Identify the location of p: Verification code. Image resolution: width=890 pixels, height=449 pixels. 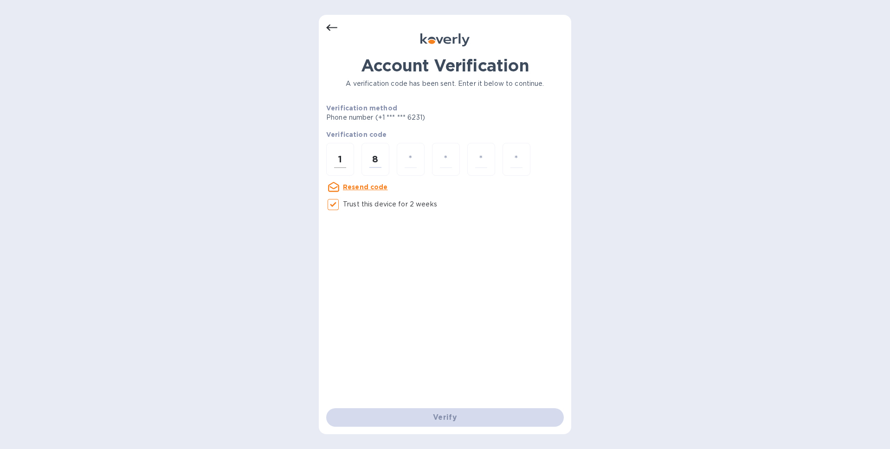
(445, 135).